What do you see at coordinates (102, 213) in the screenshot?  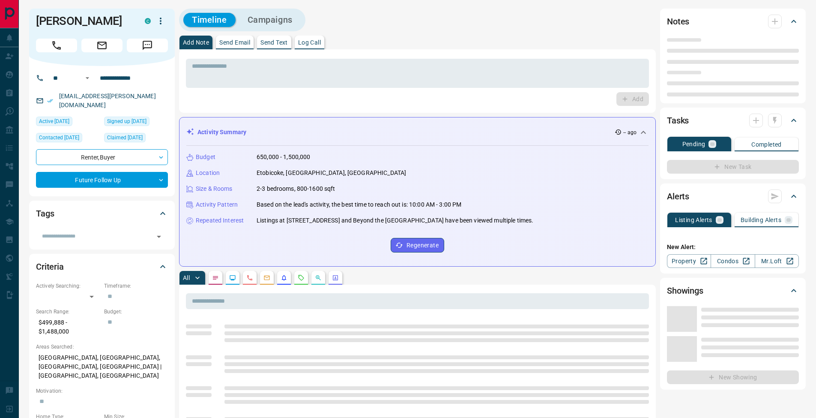 I see `div: Tags` at bounding box center [102, 213].